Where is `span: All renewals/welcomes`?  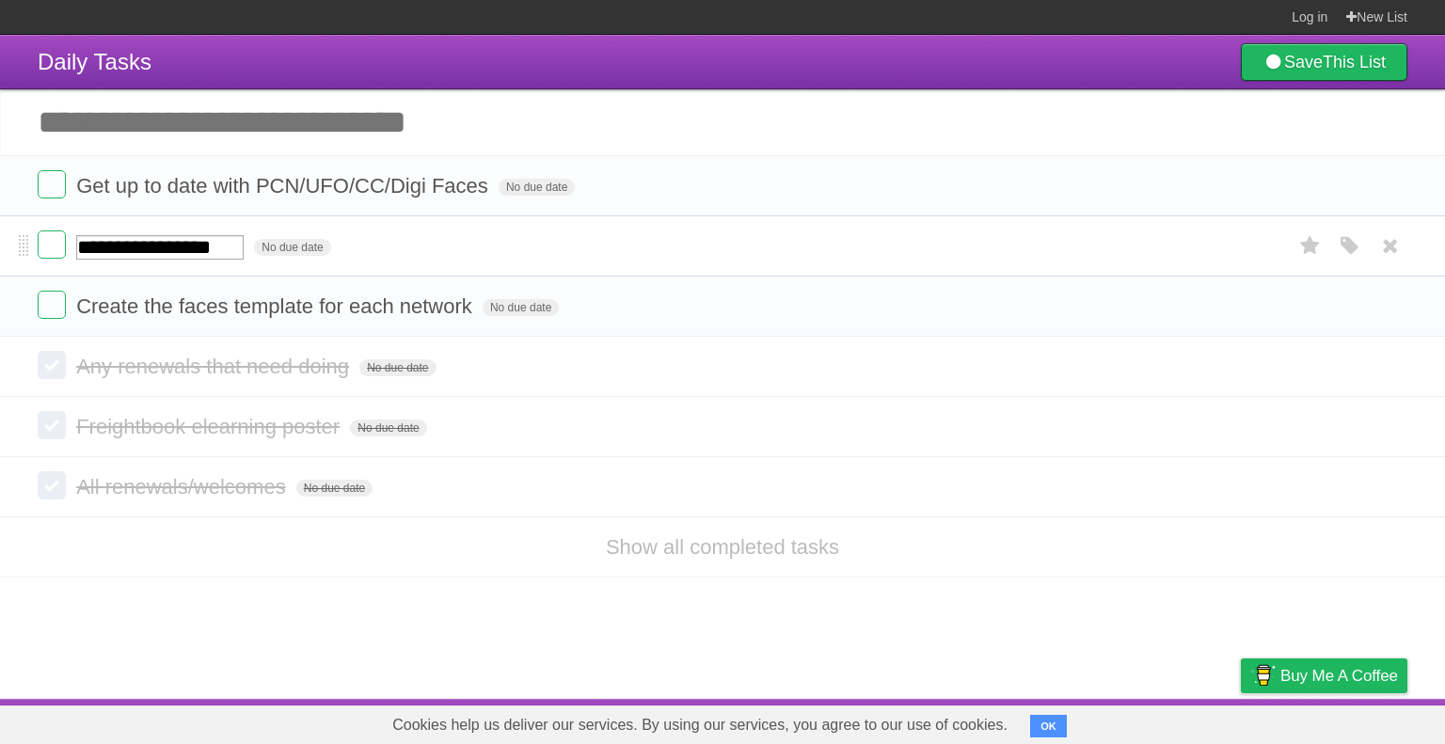
span: All renewals/welcomes is located at coordinates (183, 486).